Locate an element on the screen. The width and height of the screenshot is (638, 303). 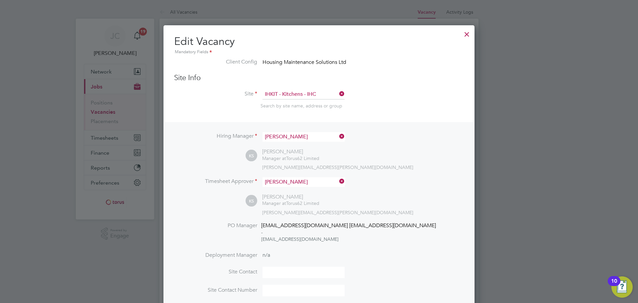
label: Timesheet Approver is located at coordinates (216, 181).